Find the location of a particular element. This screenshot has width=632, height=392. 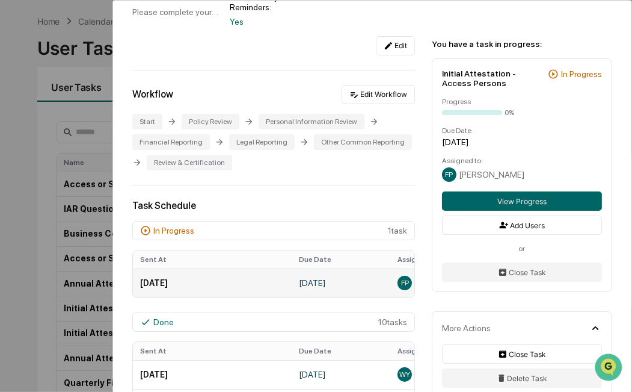

div: 10 task s is located at coordinates (274, 322).